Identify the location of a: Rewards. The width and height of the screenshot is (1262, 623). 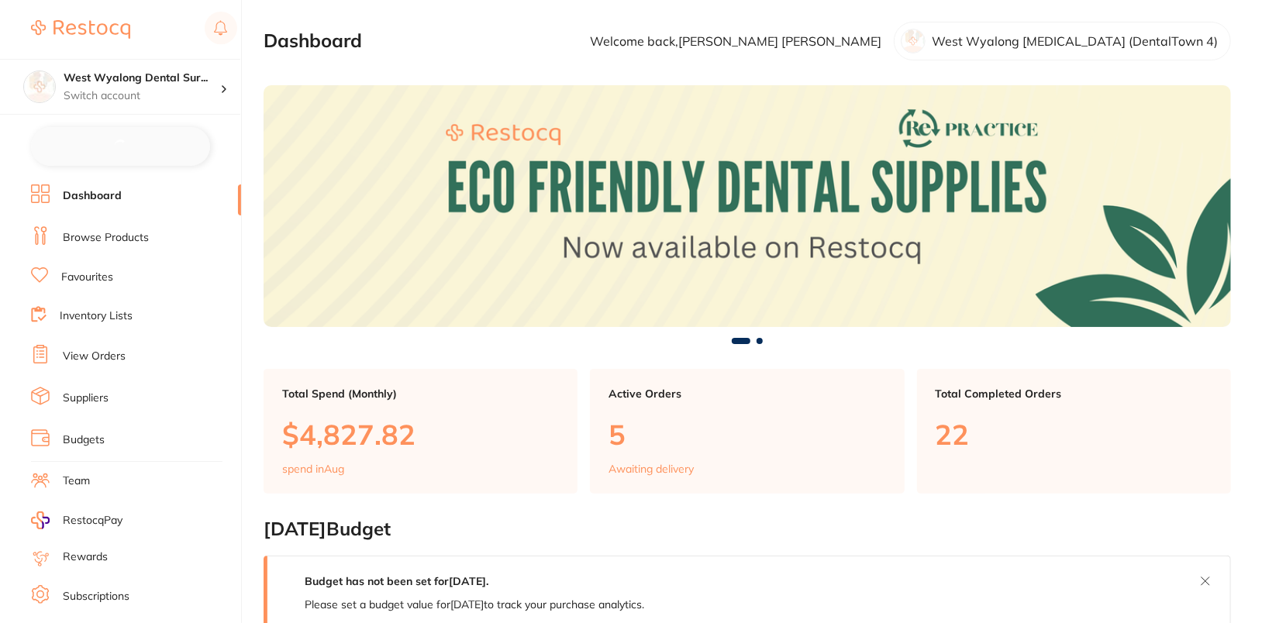
(85, 557).